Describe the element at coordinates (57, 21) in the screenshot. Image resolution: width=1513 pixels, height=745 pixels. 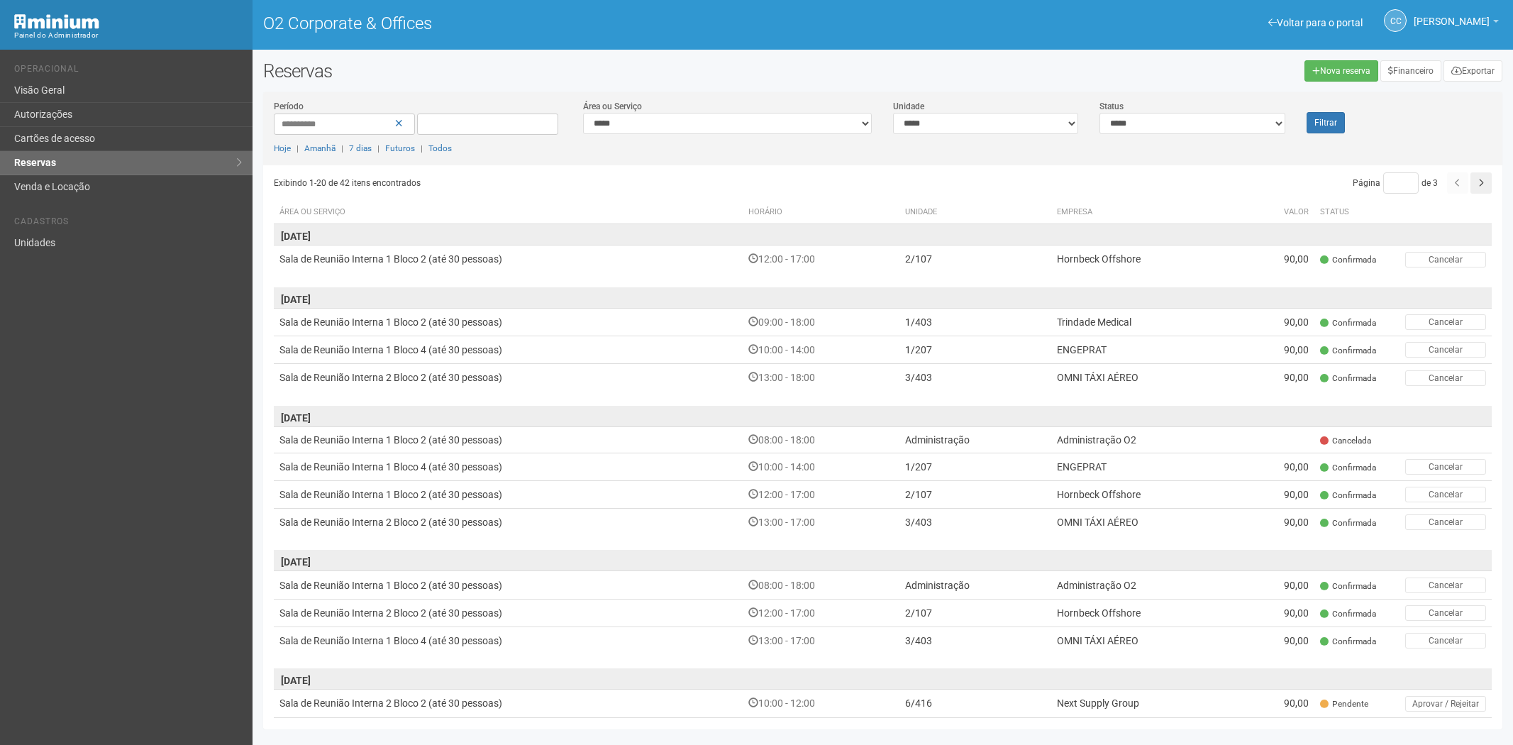
I see `img: Minium` at that location.